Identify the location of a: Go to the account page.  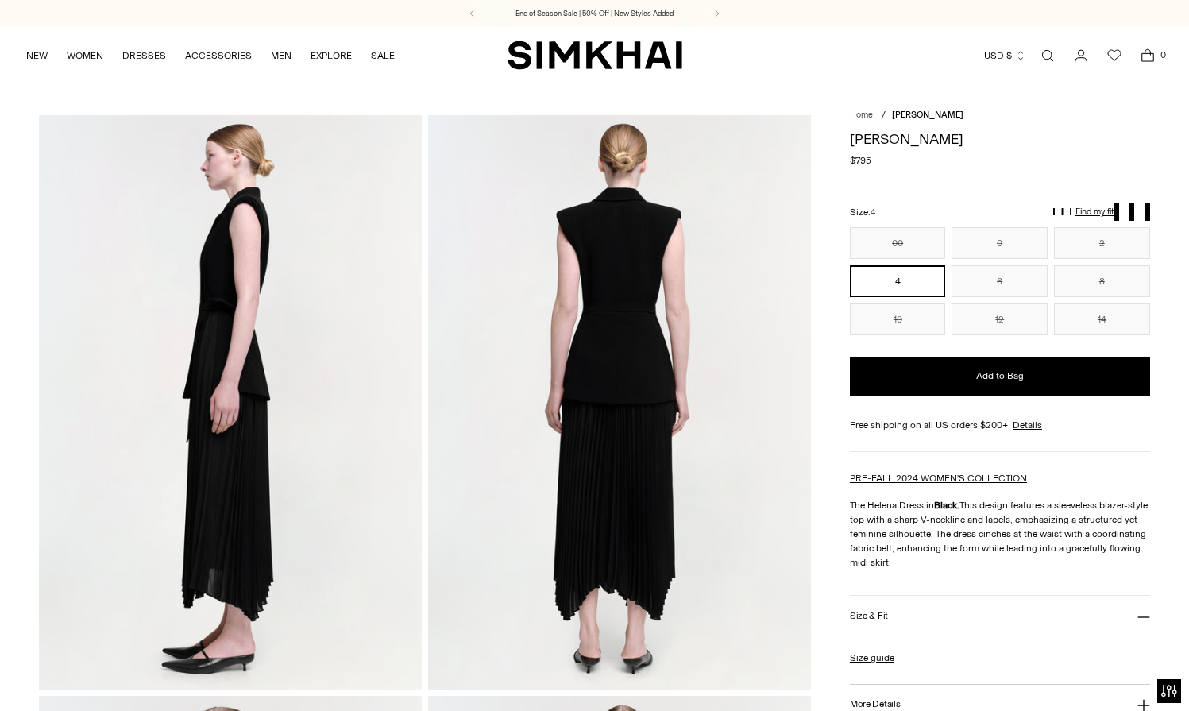
(1081, 56).